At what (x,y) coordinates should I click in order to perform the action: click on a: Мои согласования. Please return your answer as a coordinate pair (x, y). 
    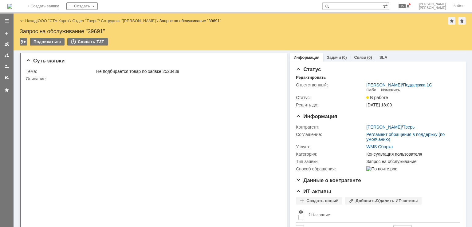
    Looking at the image, I should click on (7, 77).